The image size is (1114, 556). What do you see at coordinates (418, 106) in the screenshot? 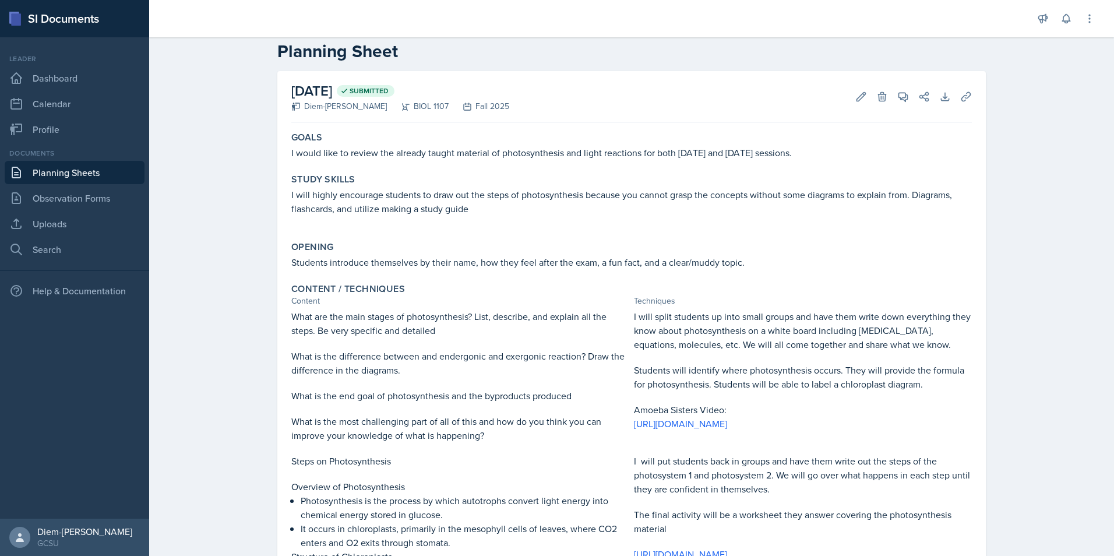
I see `div: BIOL 1107` at bounding box center [418, 106].